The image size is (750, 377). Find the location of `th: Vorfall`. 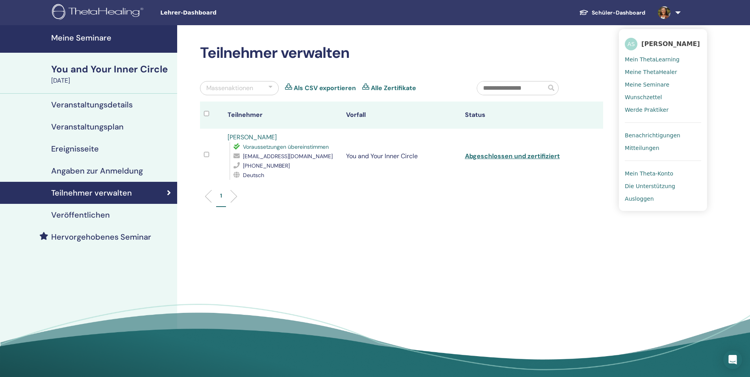

th: Vorfall is located at coordinates (401, 115).